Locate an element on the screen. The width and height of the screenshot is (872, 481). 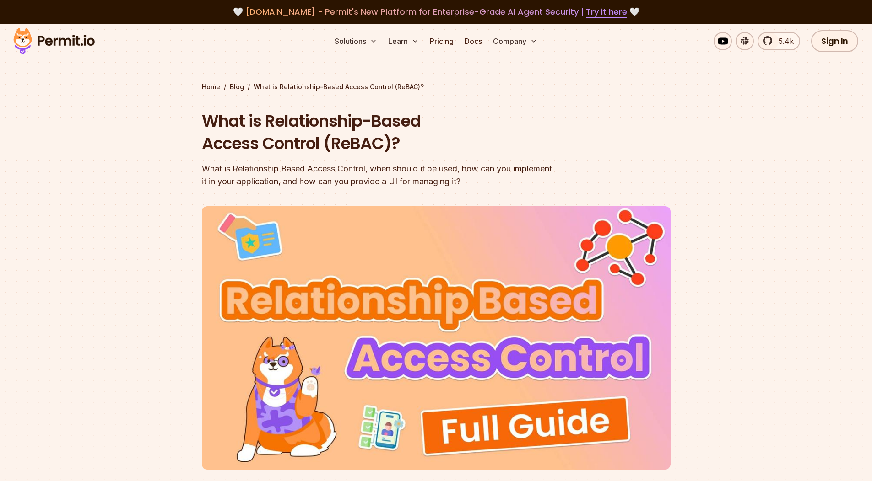
img: Permit logo is located at coordinates (54, 41).